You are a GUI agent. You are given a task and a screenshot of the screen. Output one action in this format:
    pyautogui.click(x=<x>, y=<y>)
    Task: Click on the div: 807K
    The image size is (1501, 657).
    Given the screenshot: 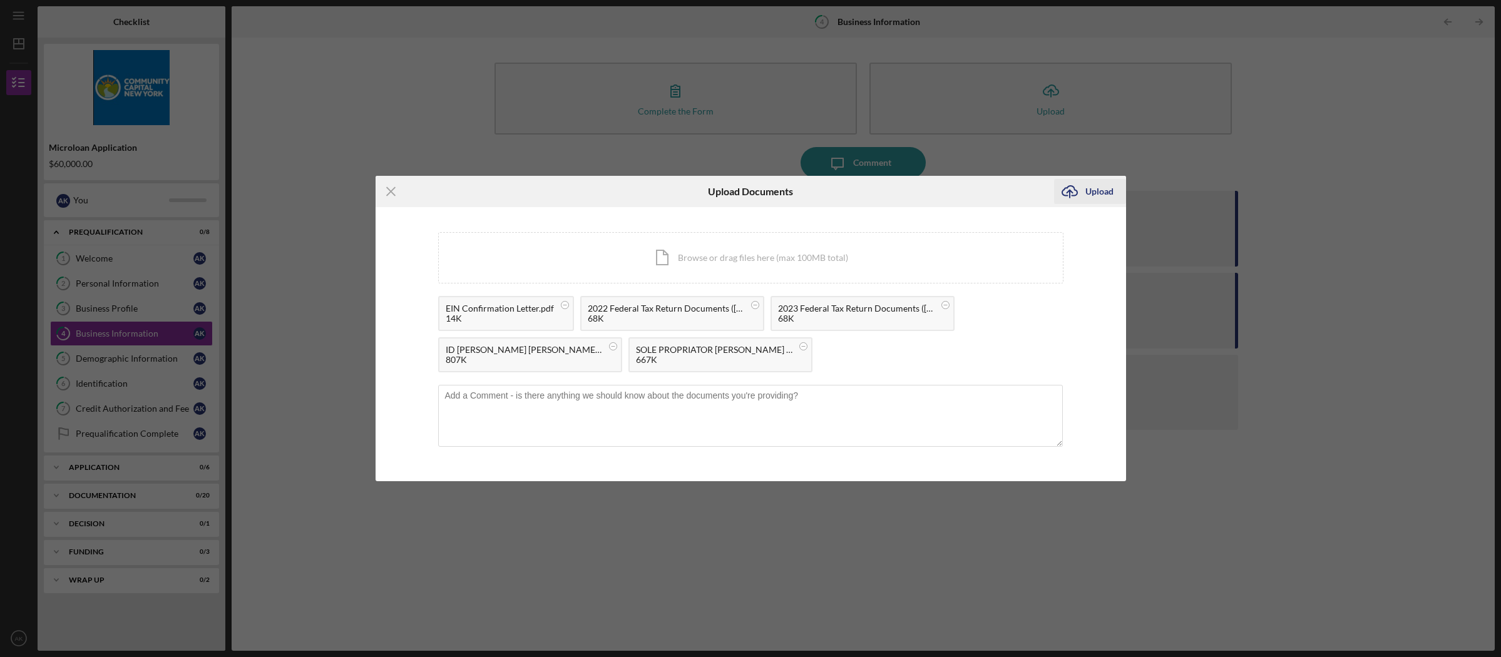 What is the action you would take?
    pyautogui.click(x=524, y=360)
    